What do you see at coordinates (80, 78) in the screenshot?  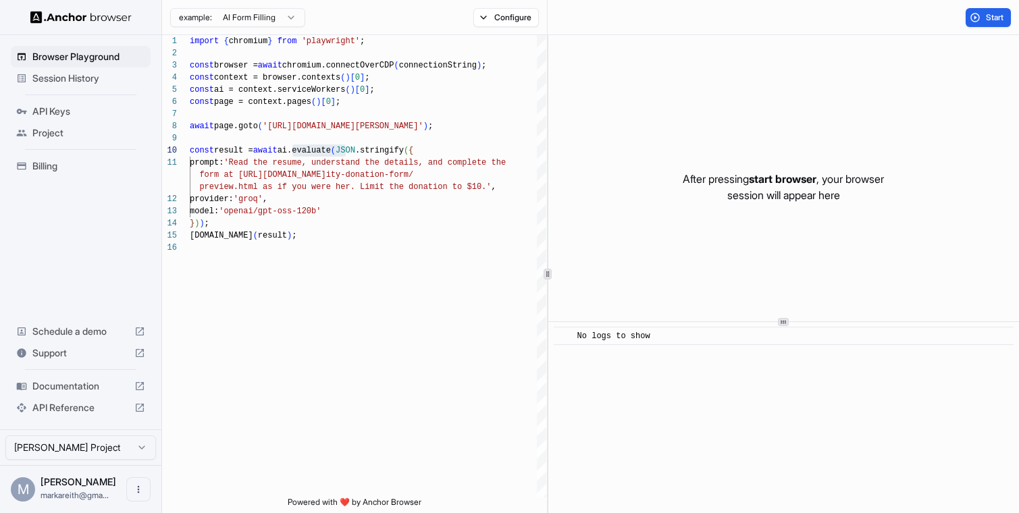 I see `div: Session History` at bounding box center [80, 78].